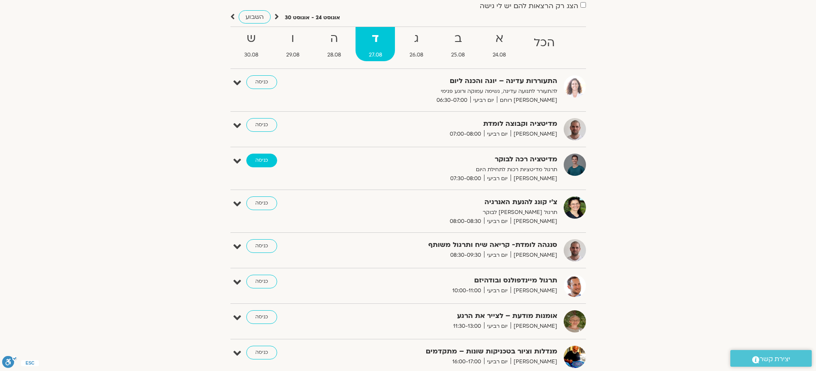  I want to click on span: 06:30-07:00, so click(452, 100).